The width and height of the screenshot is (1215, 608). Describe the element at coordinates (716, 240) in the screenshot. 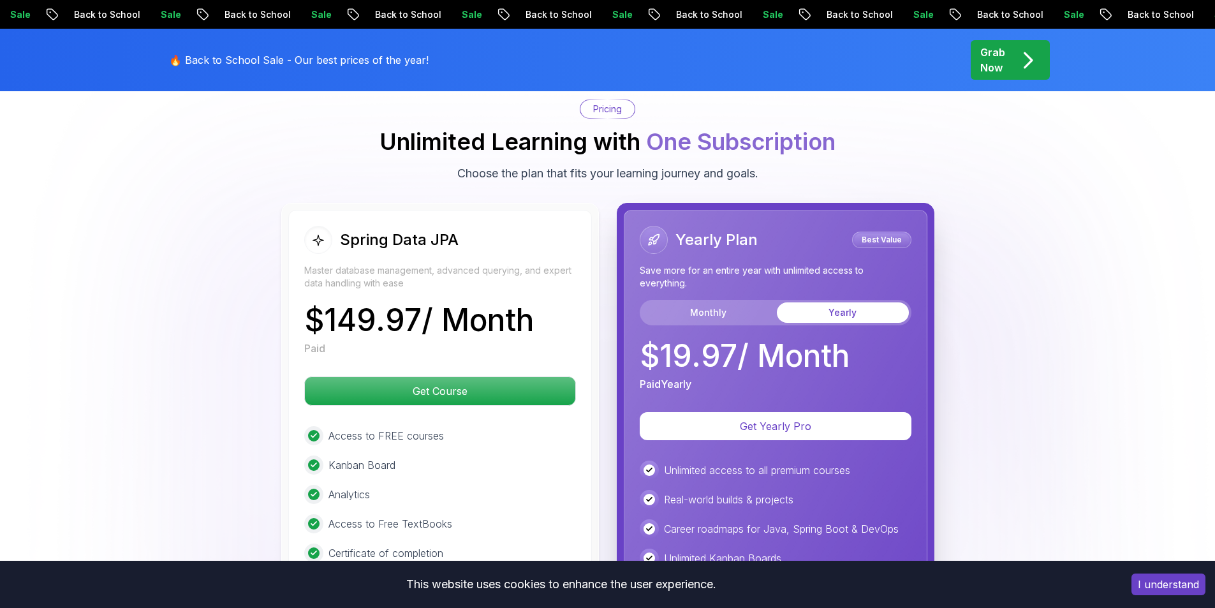

I see `h2: Yearly Plan` at that location.